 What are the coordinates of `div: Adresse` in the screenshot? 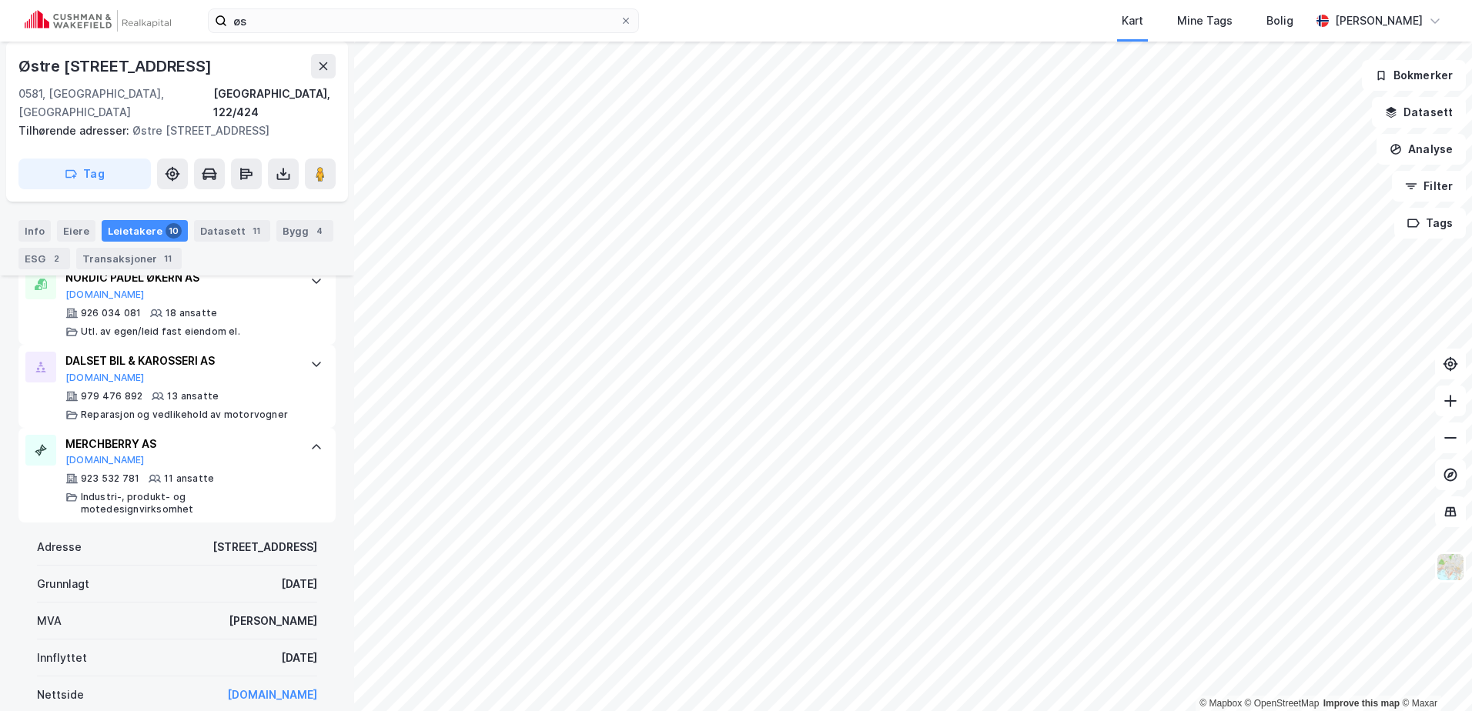 It's located at (59, 547).